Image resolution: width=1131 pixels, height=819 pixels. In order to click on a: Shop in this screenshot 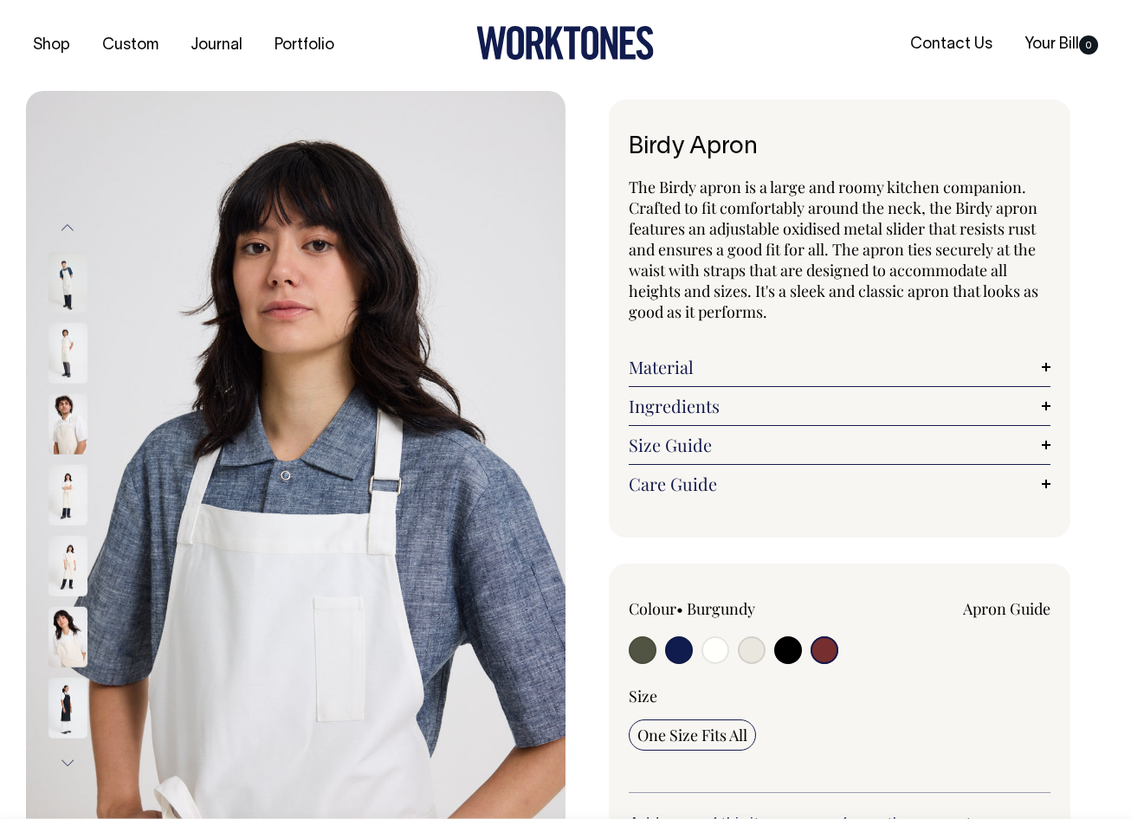, I will do `click(51, 45)`.